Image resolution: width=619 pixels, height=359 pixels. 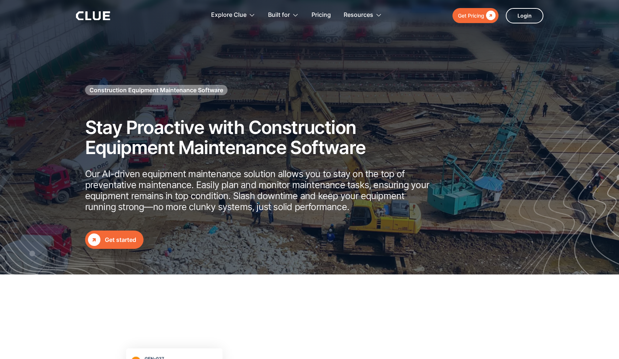 I want to click on div: Get started, so click(x=121, y=239).